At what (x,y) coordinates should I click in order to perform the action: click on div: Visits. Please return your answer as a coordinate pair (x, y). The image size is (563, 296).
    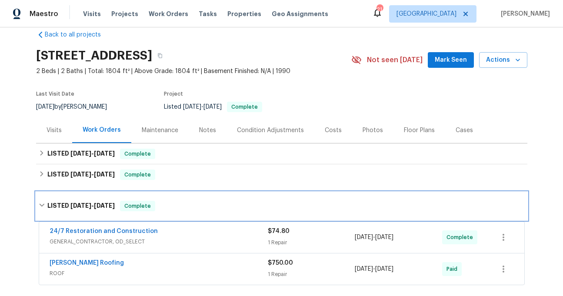
    Looking at the image, I should click on (54, 130).